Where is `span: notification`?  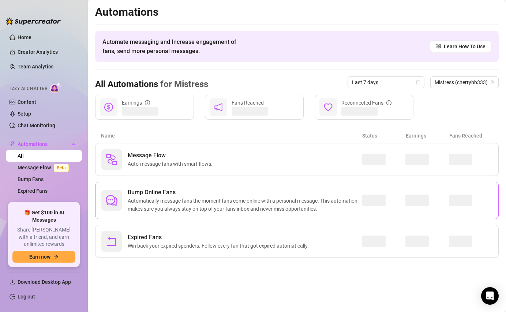
span: notification is located at coordinates (218, 107).